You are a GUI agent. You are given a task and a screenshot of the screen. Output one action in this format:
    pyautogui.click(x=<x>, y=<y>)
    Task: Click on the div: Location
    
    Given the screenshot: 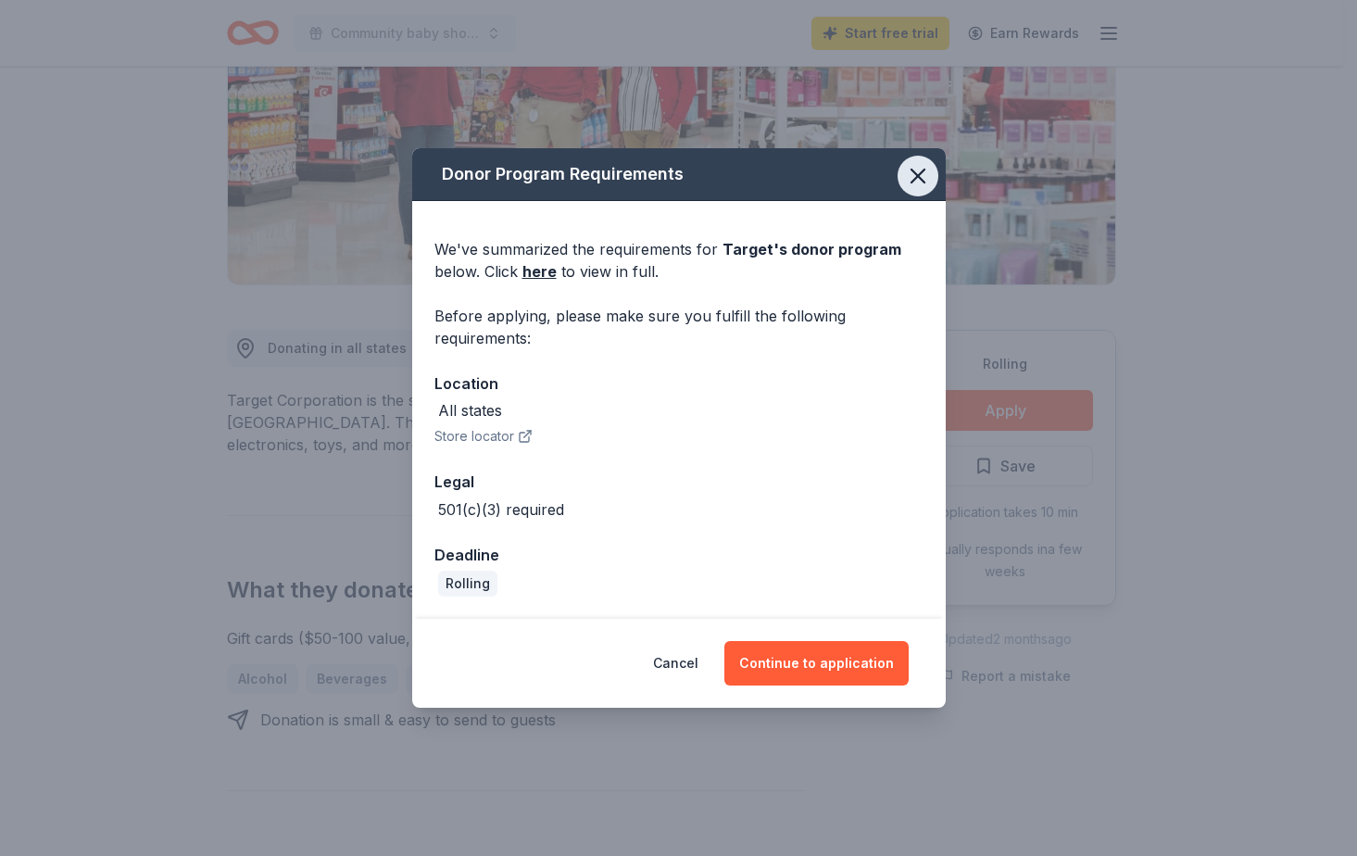 What is the action you would take?
    pyautogui.click(x=679, y=384)
    